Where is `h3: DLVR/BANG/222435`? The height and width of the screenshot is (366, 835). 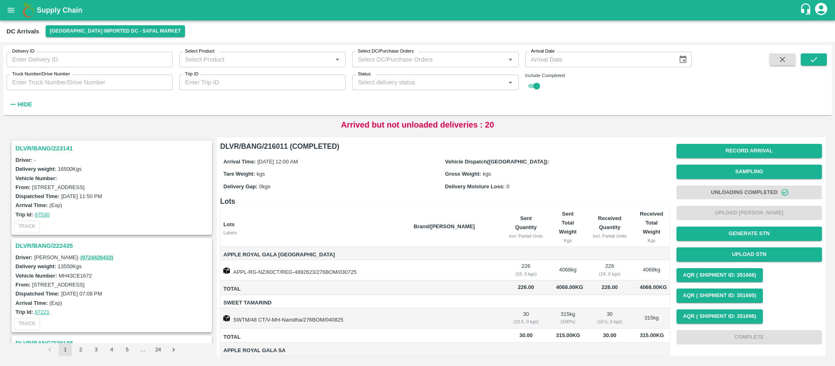 h3: DLVR/BANG/222435 is located at coordinates (113, 246).